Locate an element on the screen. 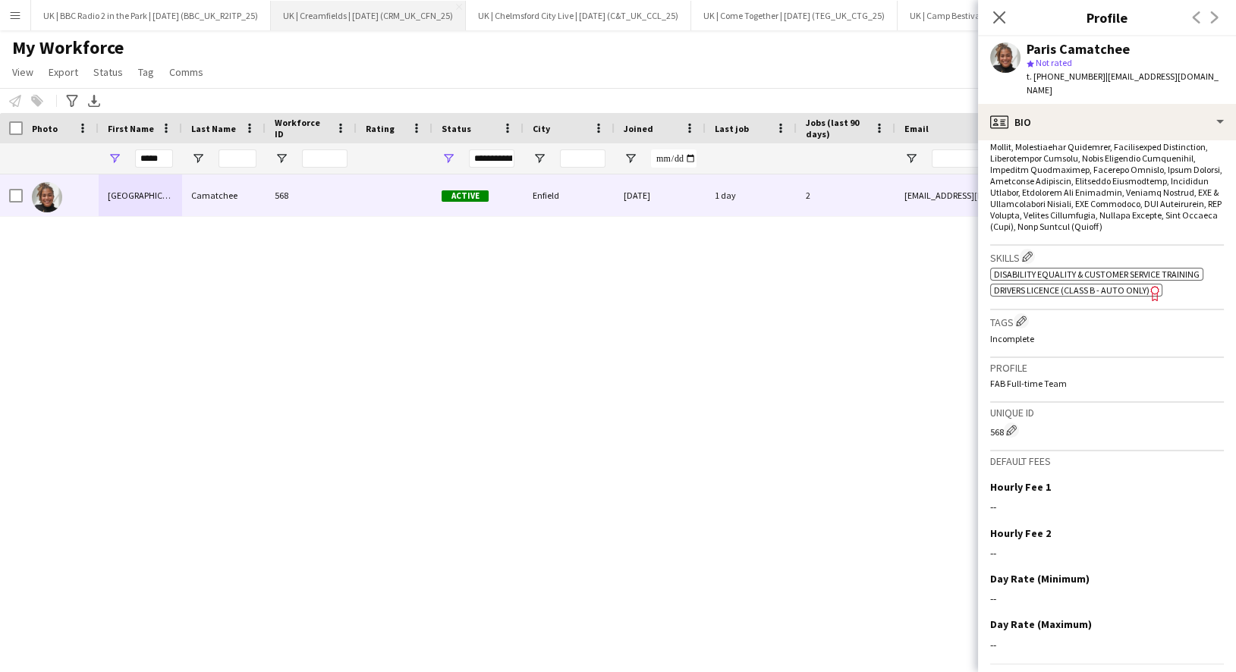 This screenshot has height=672, width=1236. h3: Tags is located at coordinates (1107, 321).